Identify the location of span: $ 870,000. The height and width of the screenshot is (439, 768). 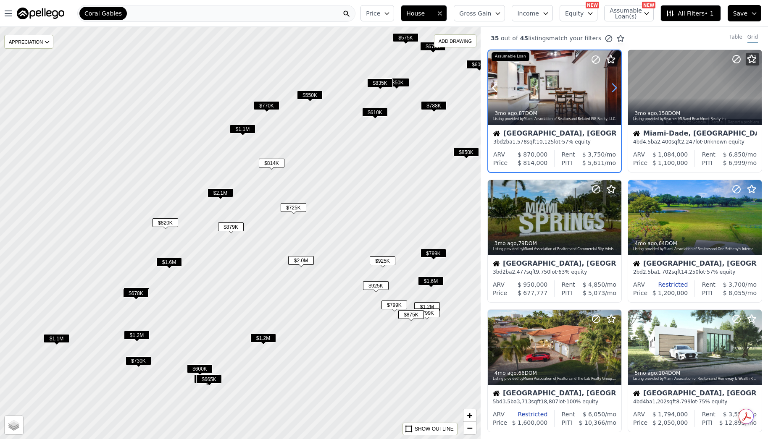
(532, 155).